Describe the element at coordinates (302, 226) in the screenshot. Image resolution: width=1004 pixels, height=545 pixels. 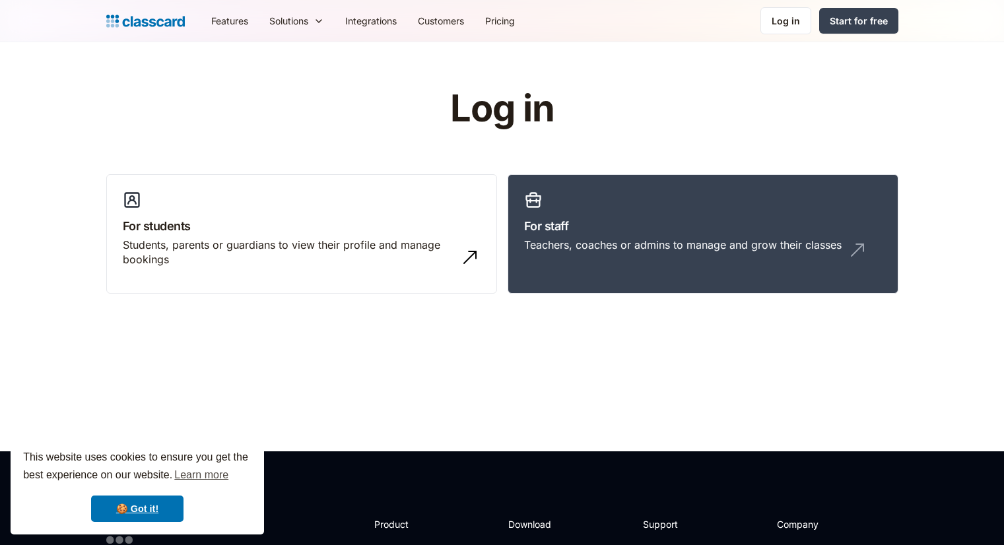
I see `h3: For students` at that location.